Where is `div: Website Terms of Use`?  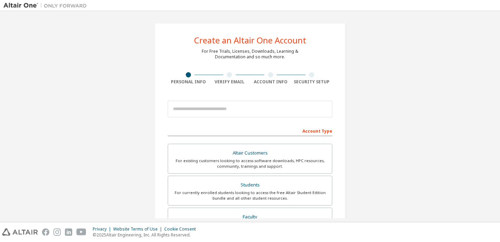
div: Website Terms of Use is located at coordinates (138, 229).